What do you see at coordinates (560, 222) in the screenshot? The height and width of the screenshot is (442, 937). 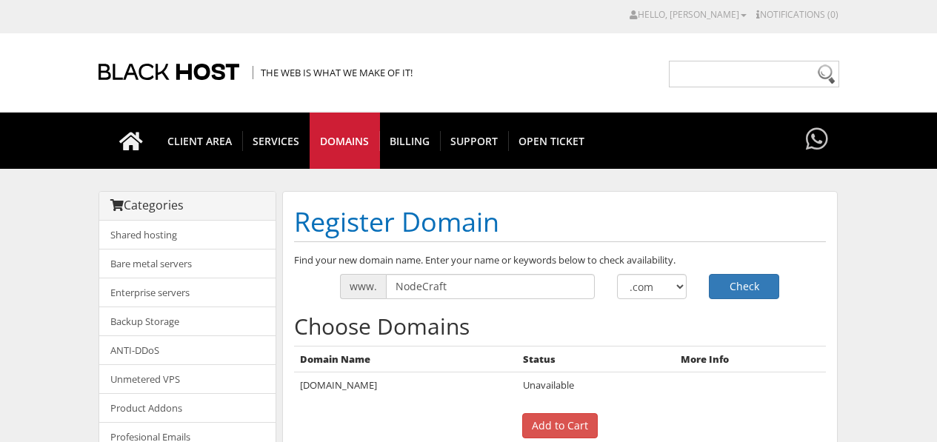 I see `h1: Register Domain` at bounding box center [560, 222].